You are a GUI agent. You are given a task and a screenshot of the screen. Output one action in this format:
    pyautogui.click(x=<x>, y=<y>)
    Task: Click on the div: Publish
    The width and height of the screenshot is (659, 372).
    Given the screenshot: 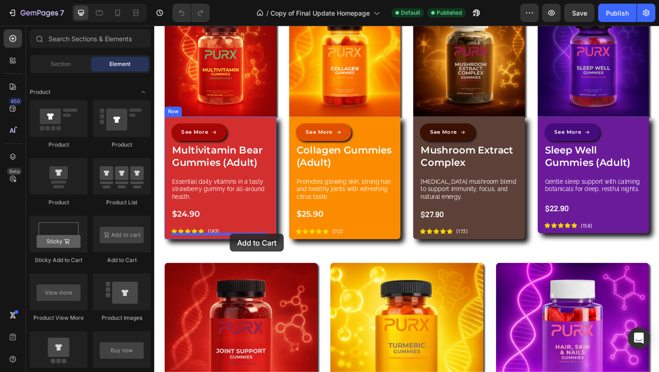 What is the action you would take?
    pyautogui.click(x=617, y=13)
    